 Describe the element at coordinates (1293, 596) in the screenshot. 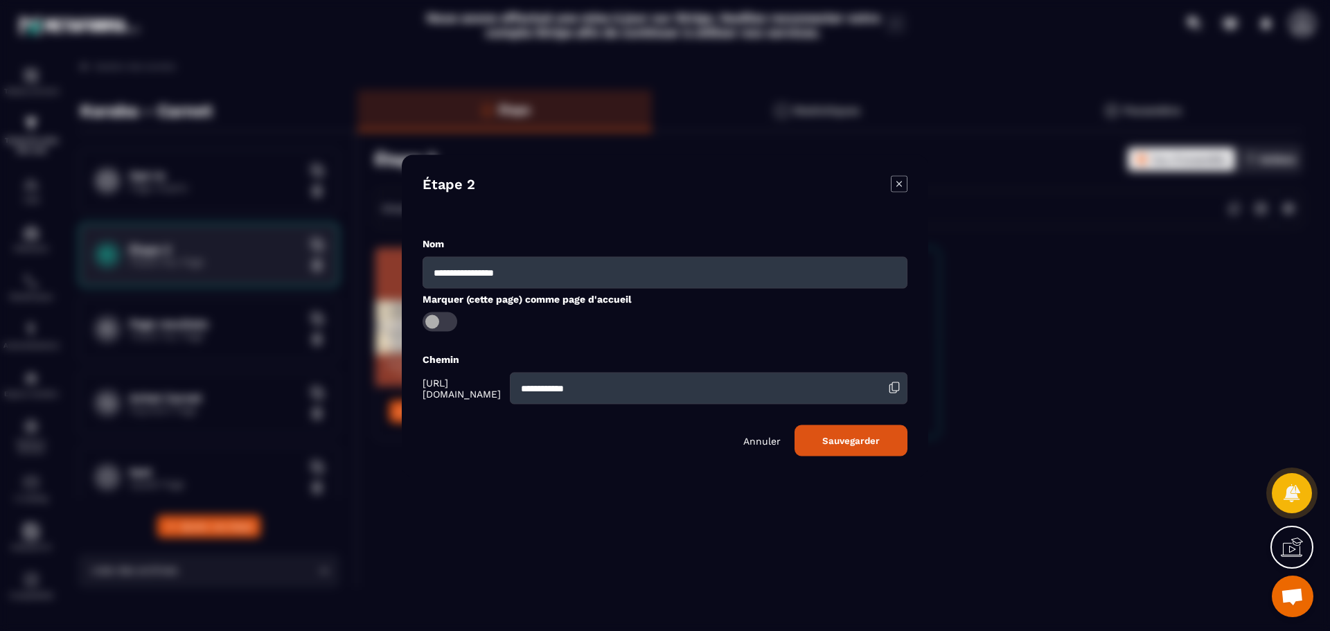

I see `div: Ouvrir le chat` at that location.